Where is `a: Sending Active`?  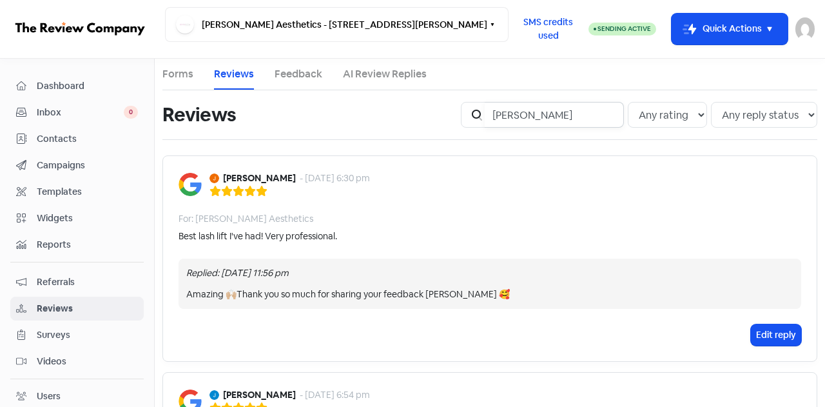
a: Sending Active is located at coordinates (622, 29).